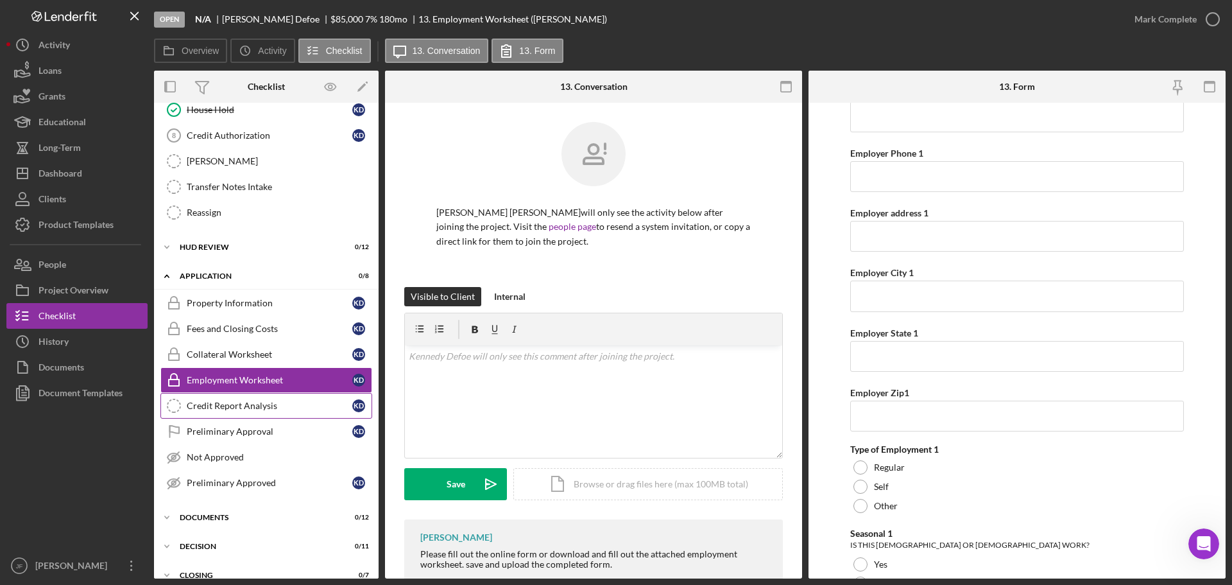  I want to click on button: Internal, so click(509, 296).